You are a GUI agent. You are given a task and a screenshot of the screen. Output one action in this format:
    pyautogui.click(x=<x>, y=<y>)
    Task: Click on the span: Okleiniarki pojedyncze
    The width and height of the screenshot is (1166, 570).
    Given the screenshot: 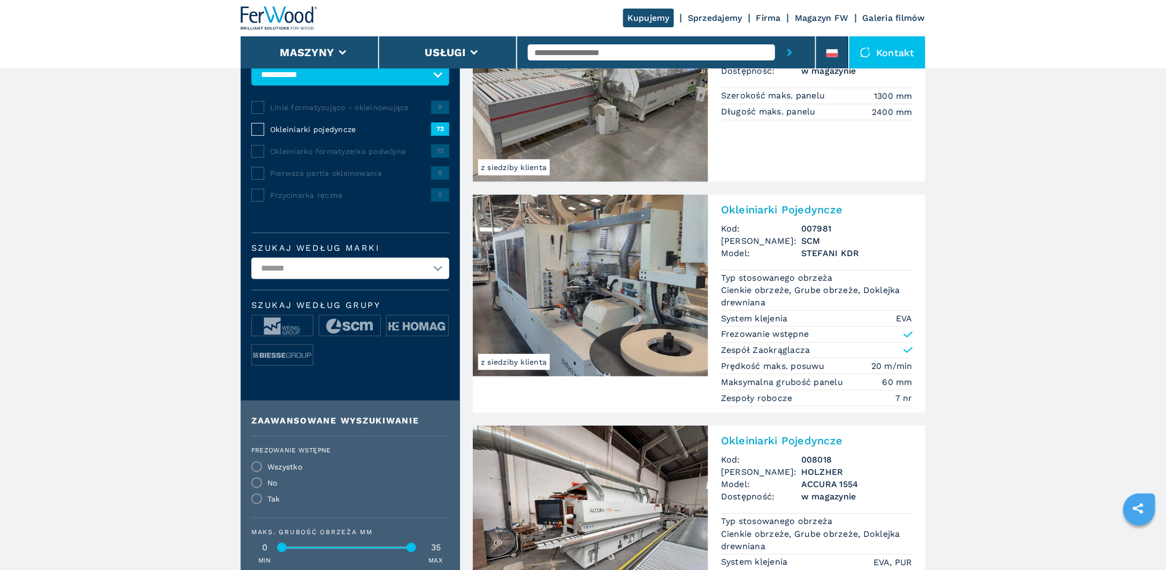 What is the action you would take?
    pyautogui.click(x=350, y=129)
    